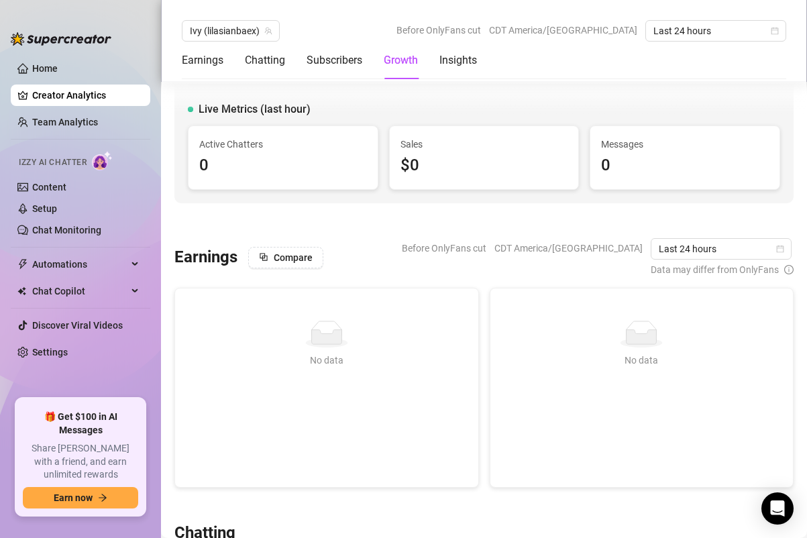  I want to click on span: Izzy AI Chatter, so click(52, 162).